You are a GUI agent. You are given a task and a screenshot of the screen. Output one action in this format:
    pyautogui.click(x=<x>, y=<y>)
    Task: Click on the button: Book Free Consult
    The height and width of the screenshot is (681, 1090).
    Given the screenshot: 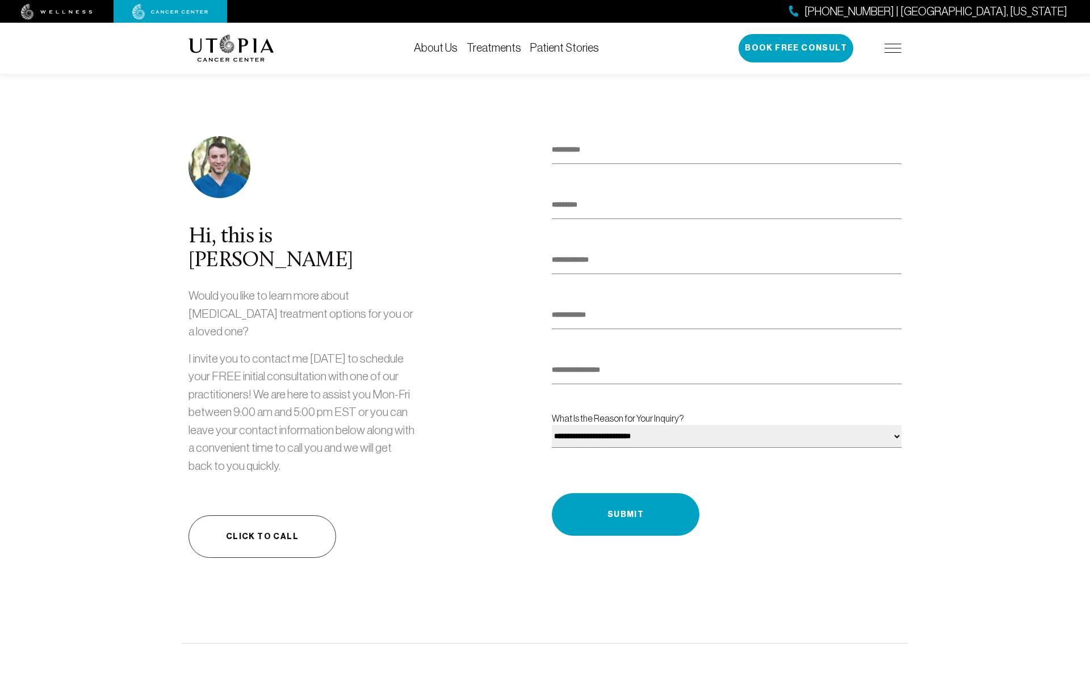 What is the action you would take?
    pyautogui.click(x=796, y=48)
    